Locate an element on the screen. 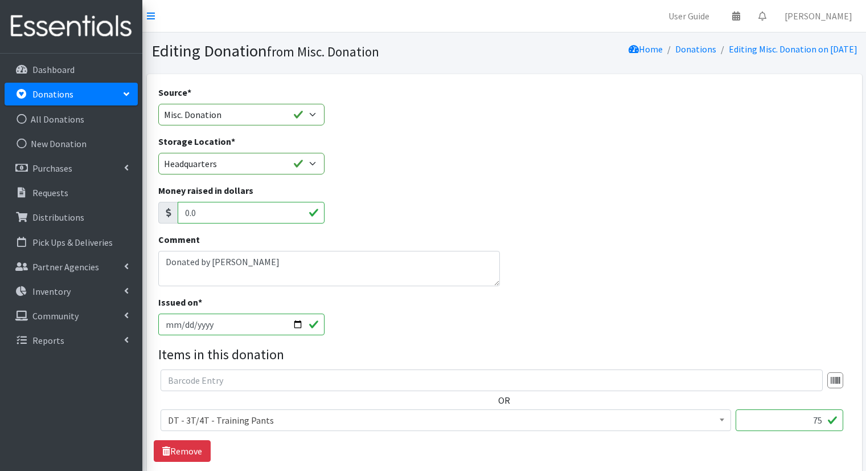 Image resolution: width=866 pixels, height=471 pixels. span: DT - 3T/4T - Training Pants is located at coordinates (446, 420).